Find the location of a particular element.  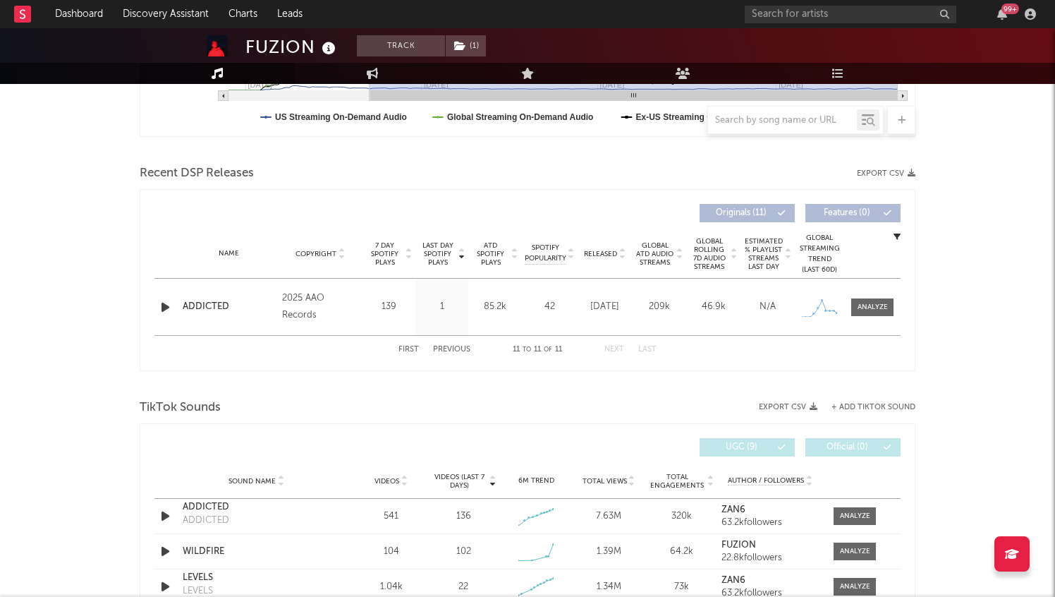

div: 209k is located at coordinates (659, 307).